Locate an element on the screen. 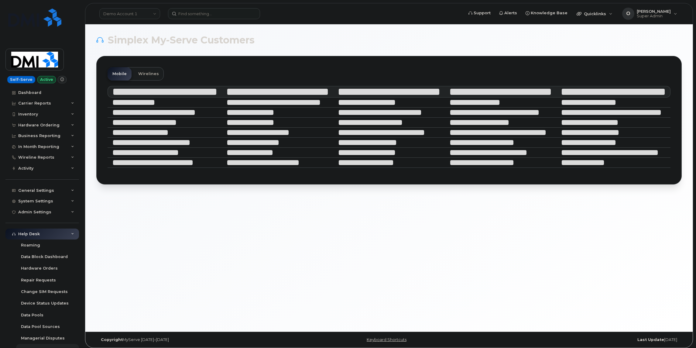 This screenshot has height=348, width=696. a: Mobile is located at coordinates (119, 74).